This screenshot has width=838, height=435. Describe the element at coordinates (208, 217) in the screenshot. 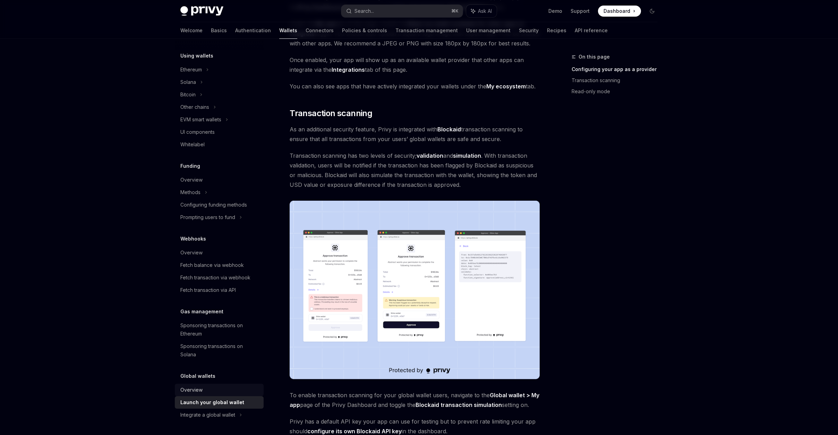

I see `div: Prompting users to fund` at that location.